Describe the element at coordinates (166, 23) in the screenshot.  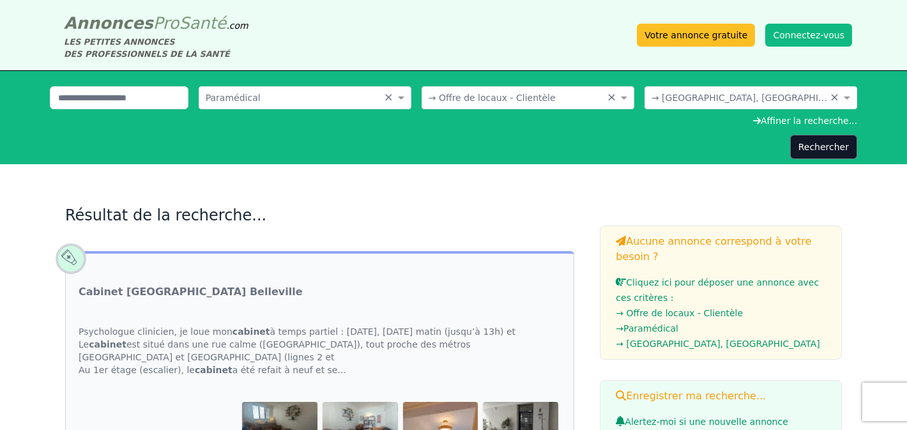
I see `span: Pro` at that location.